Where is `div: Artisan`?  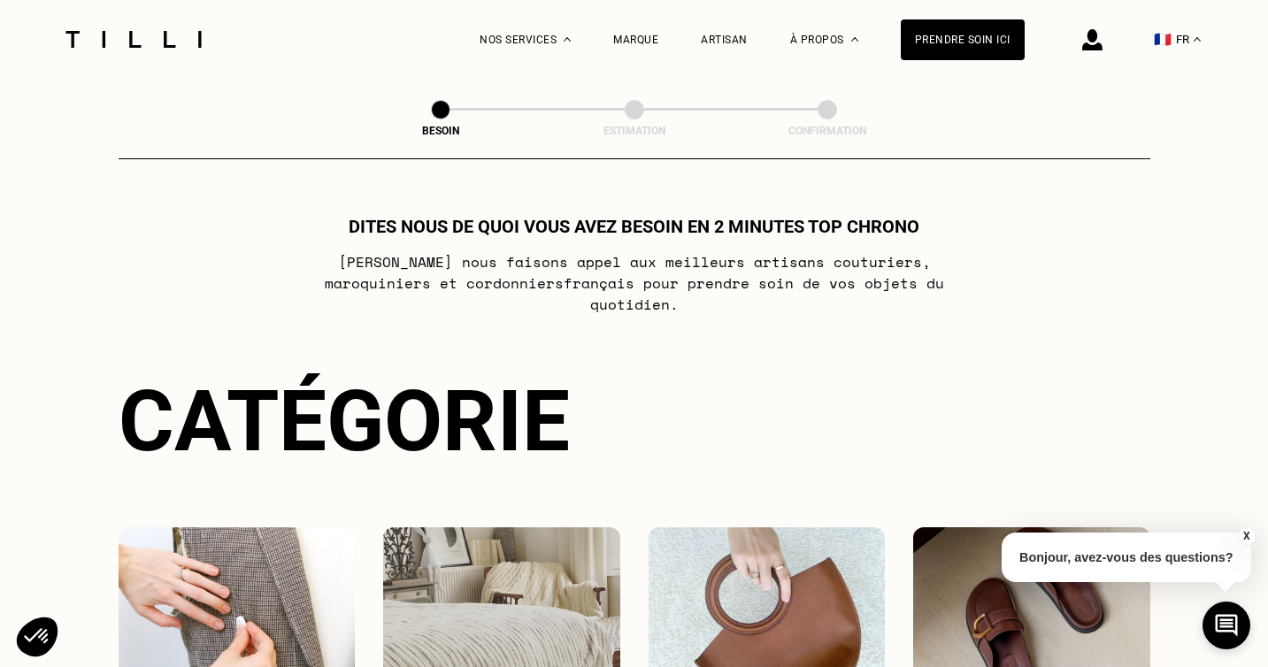
div: Artisan is located at coordinates (724, 40).